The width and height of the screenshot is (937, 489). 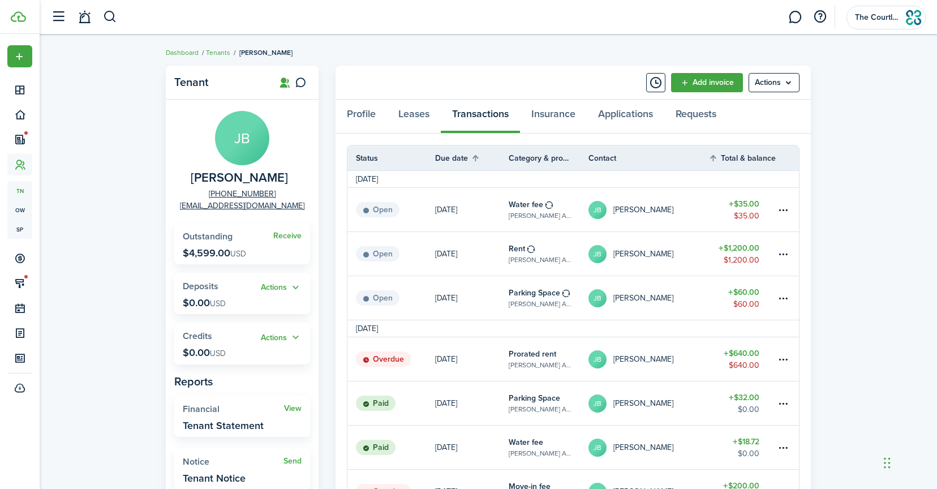 What do you see at coordinates (219, 82) in the screenshot?
I see `panel-main-title: Tenant` at bounding box center [219, 82].